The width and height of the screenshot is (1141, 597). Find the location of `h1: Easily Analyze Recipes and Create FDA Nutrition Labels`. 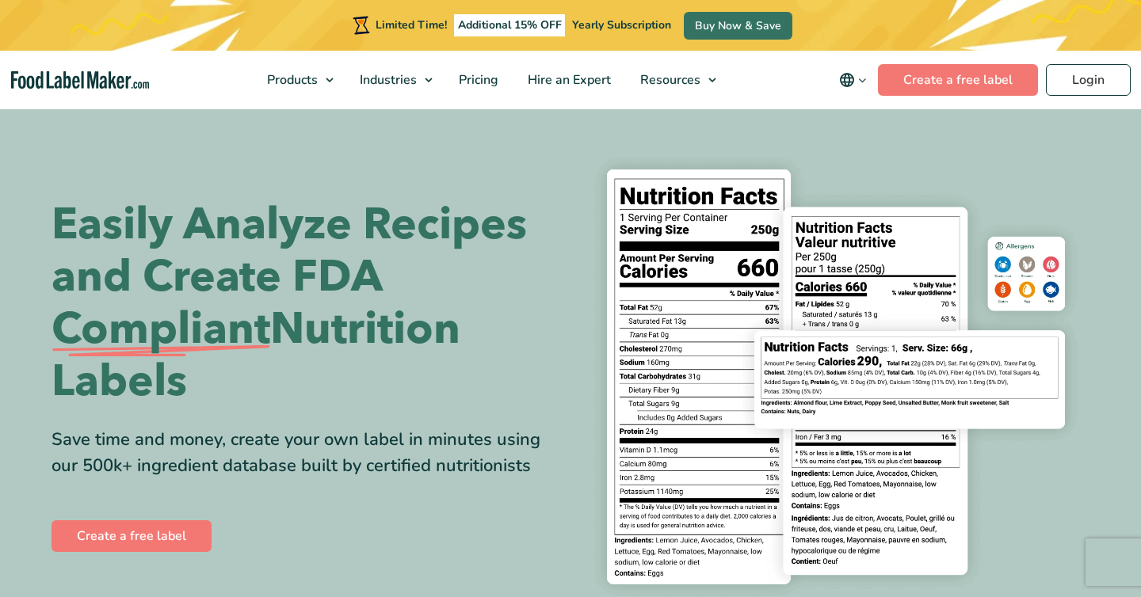

h1: Easily Analyze Recipes and Create FDA Nutrition Labels is located at coordinates (305, 303).